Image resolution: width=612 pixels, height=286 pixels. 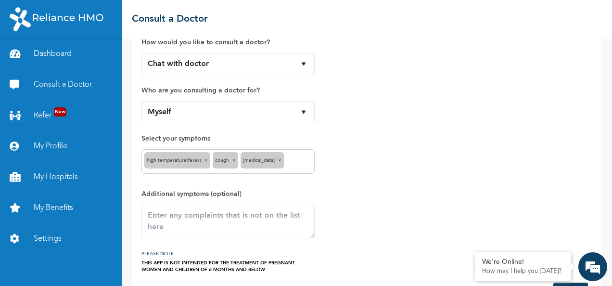 I want to click on div: THIS APP IS NOT INTENDED FOR THE TREATMENT OF PREGNANT WOMEN AND CHILDREN OF 6 MONTHS AND BELOW, so click(x=228, y=266).